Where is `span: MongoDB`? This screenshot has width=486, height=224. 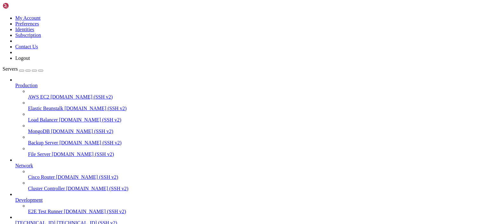 span: MongoDB is located at coordinates (39, 131).